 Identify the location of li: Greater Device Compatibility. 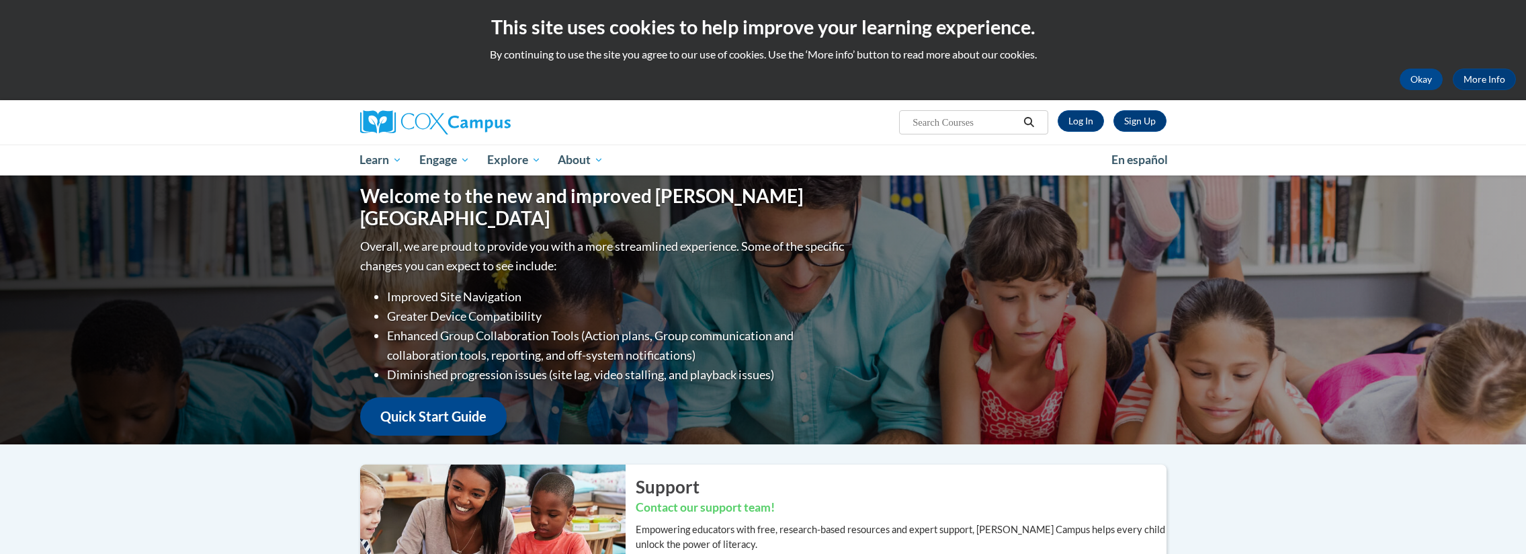
(617, 316).